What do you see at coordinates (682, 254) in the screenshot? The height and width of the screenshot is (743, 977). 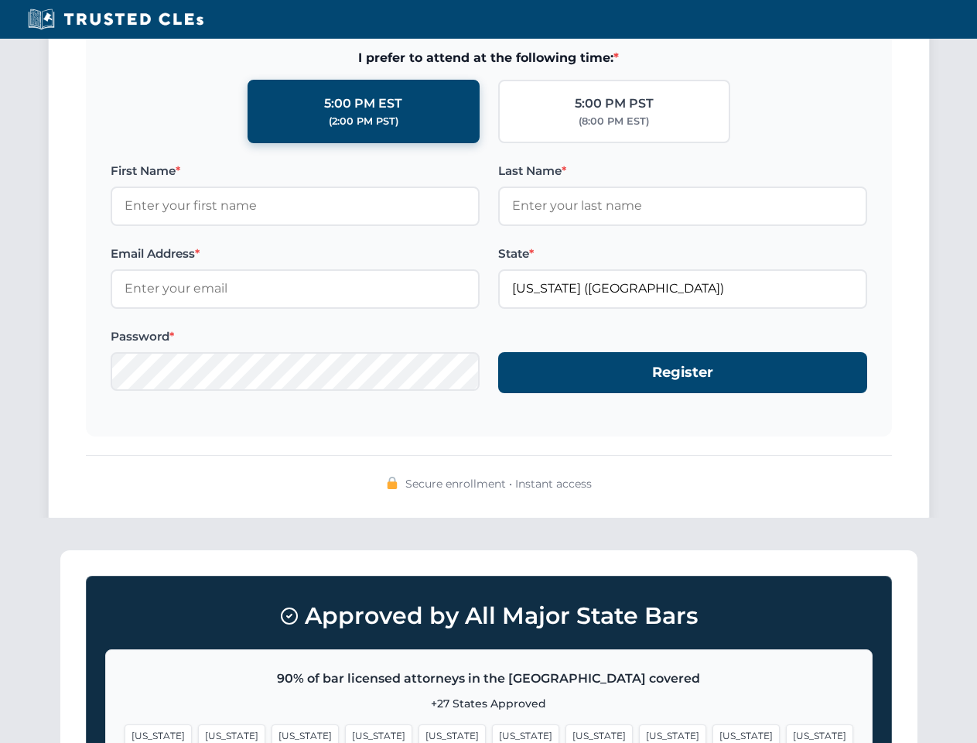 I see `label: State` at bounding box center [682, 254].